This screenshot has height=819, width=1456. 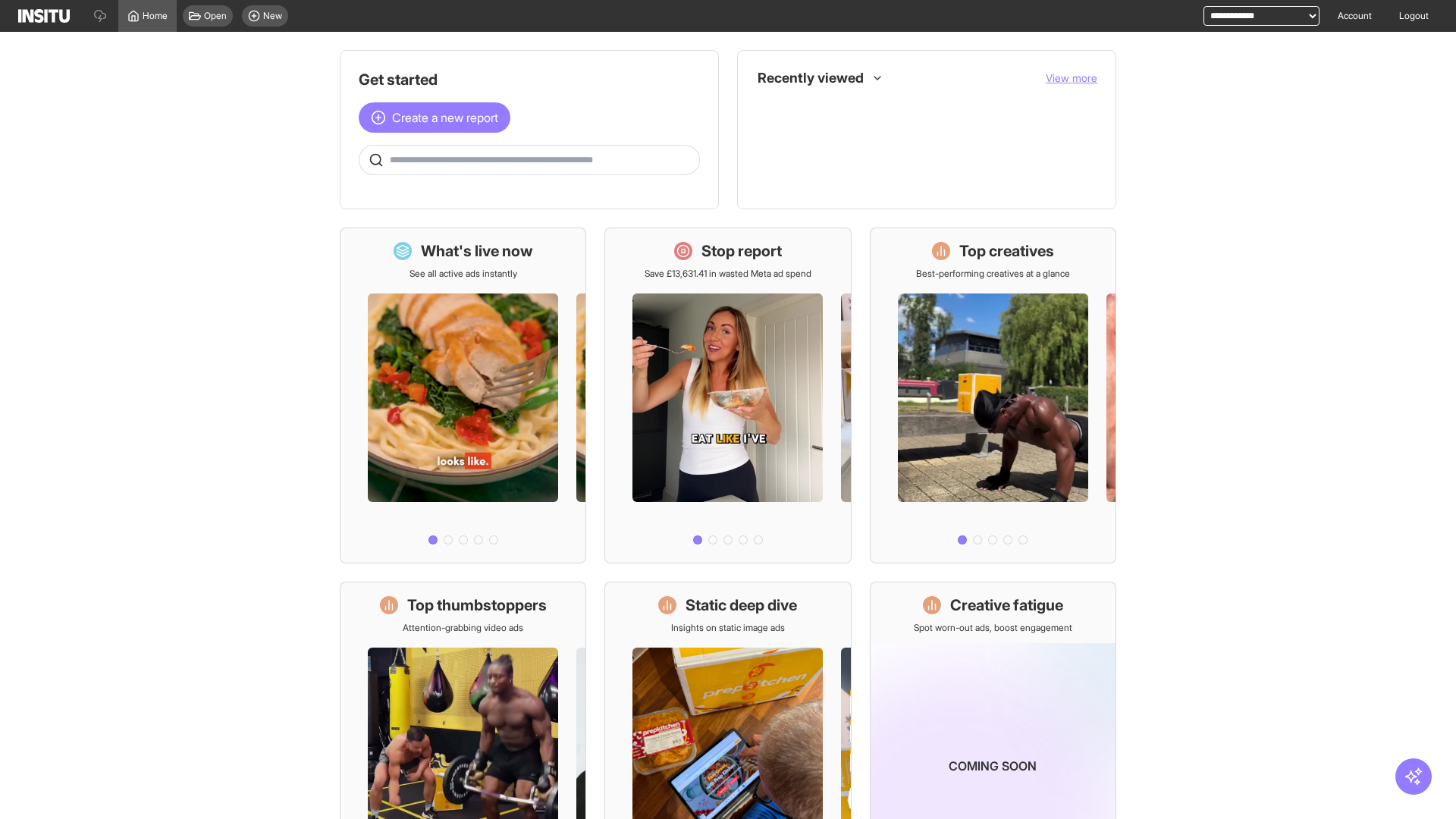 I want to click on span: Create a new report, so click(x=445, y=118).